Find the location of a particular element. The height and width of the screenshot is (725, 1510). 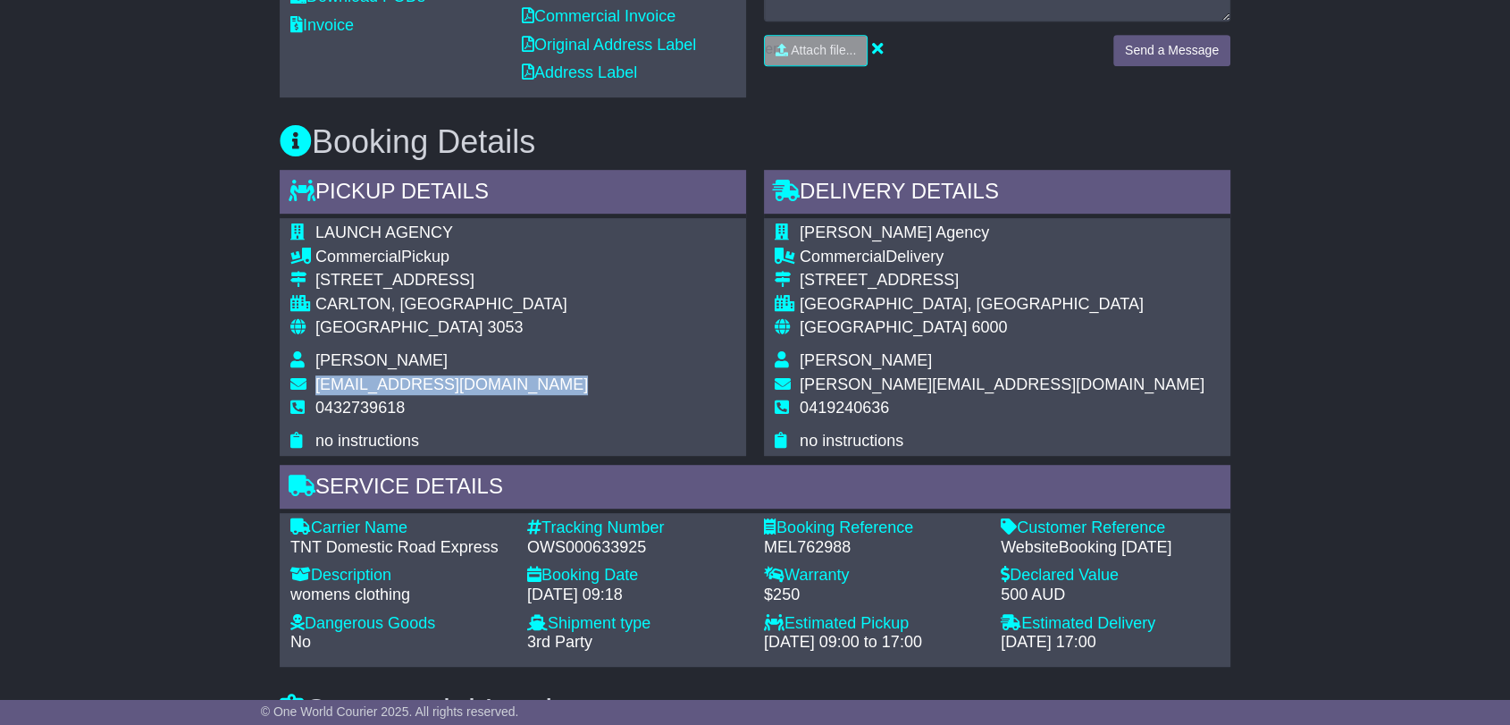

div: Booking Date is located at coordinates (636, 575).